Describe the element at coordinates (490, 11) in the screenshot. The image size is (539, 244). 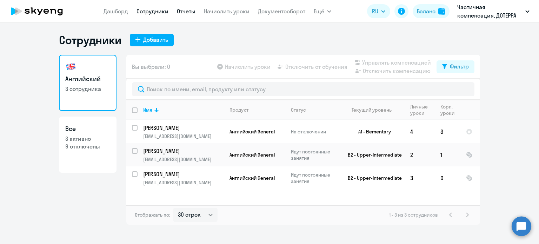
I see `p: Частичная компенсация, ДОТЕРРА РУС, ООО` at that location.